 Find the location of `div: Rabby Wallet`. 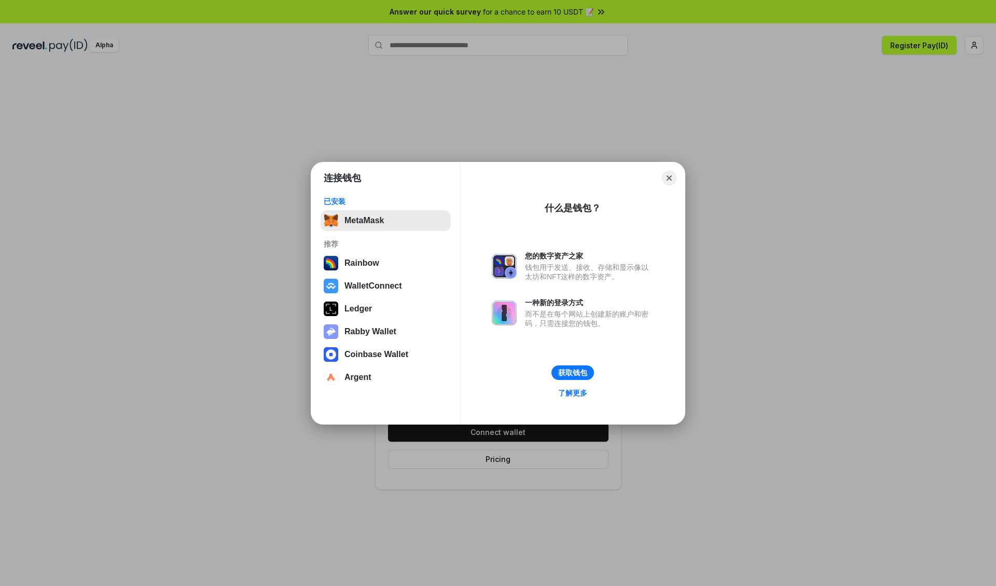

div: Rabby Wallet is located at coordinates (370, 331).